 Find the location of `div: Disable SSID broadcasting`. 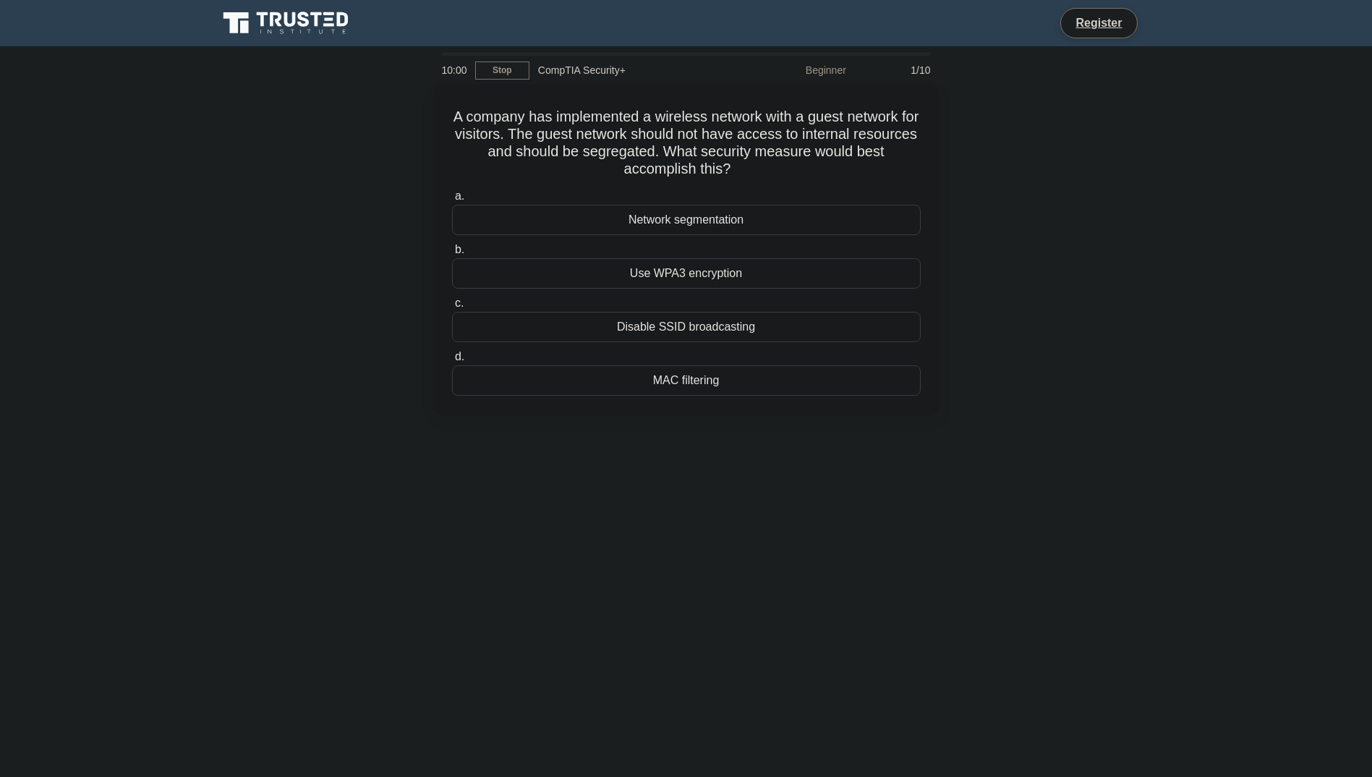

div: Disable SSID broadcasting is located at coordinates (686, 327).